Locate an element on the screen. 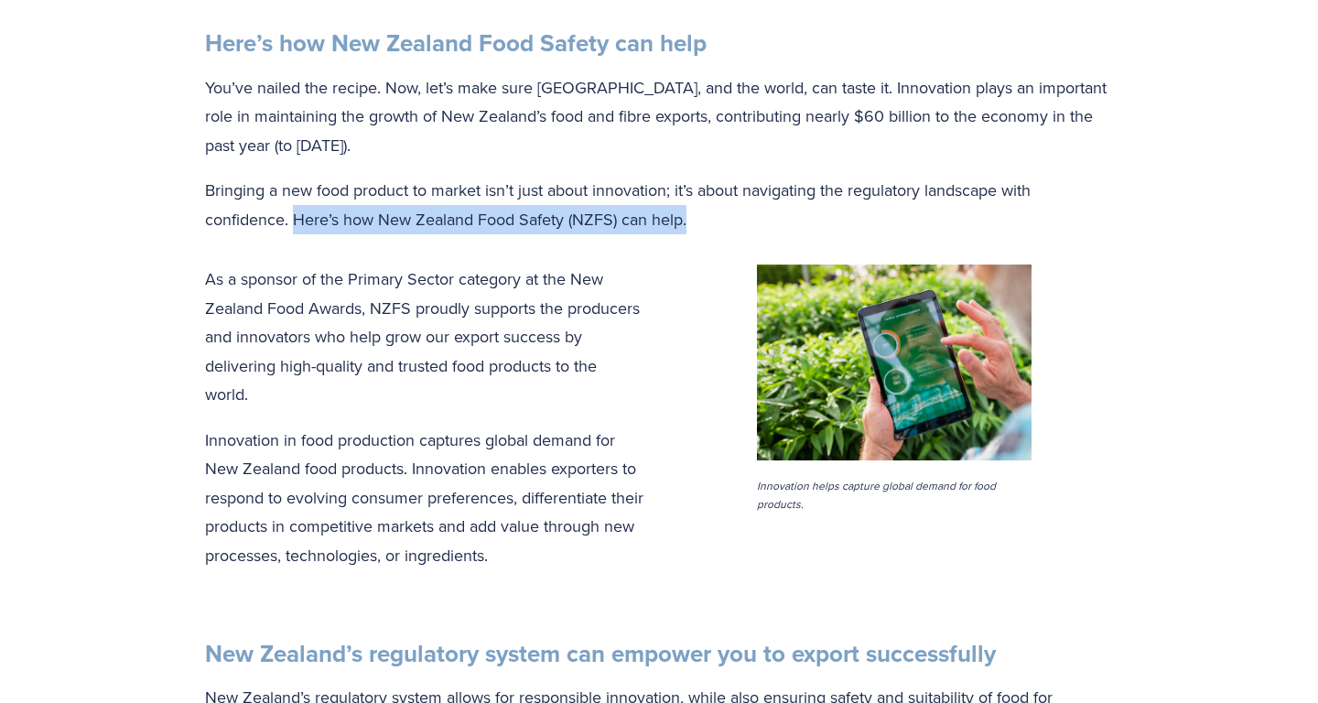 The height and width of the screenshot is (703, 1318). strong: Here’s how New Zealand Food Safety can help is located at coordinates (456, 43).